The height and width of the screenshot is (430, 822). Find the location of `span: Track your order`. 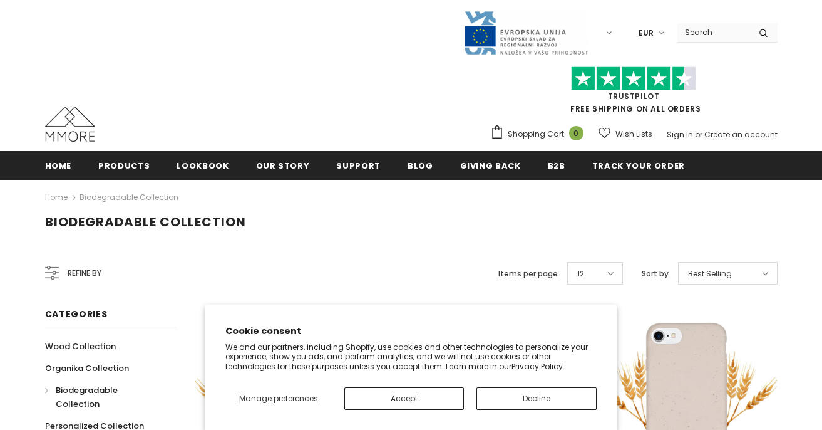

span: Track your order is located at coordinates (639, 165).